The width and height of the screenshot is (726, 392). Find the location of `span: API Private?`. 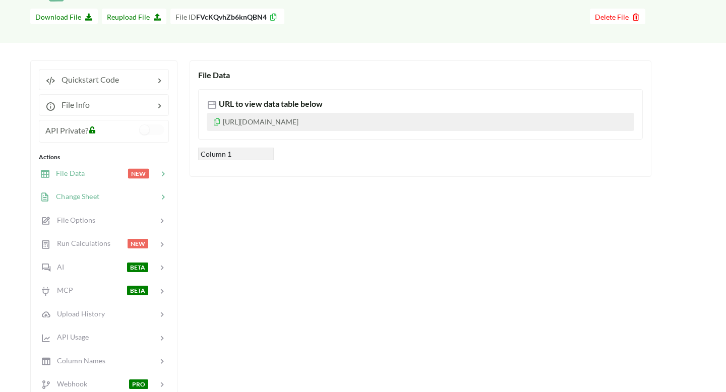

span: API Private? is located at coordinates (67, 130).